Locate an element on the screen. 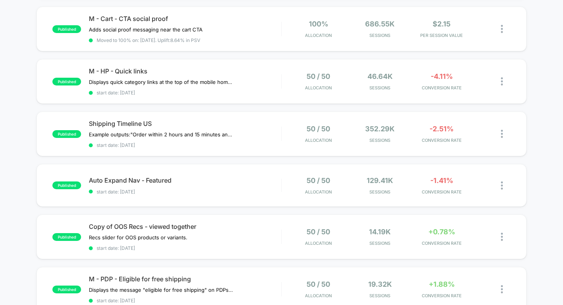 The width and height of the screenshot is (563, 305). span: PER SESSION VALUE is located at coordinates (442, 35).